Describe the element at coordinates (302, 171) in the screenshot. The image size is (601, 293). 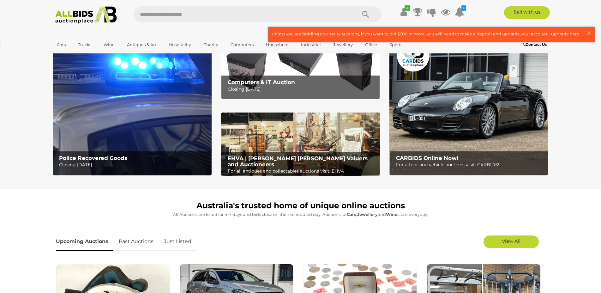
I see `p: For all antiques and collectables auctions visit: EHVA` at that location.